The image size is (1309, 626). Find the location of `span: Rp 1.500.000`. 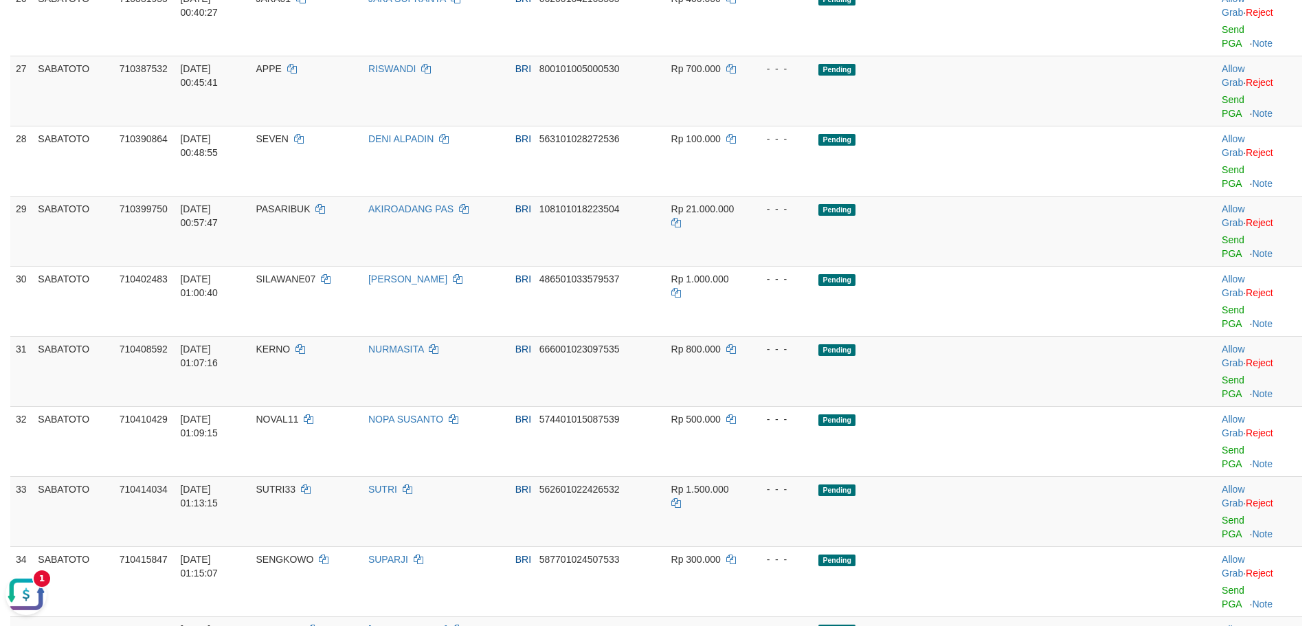

span: Rp 1.500.000 is located at coordinates (700, 489).